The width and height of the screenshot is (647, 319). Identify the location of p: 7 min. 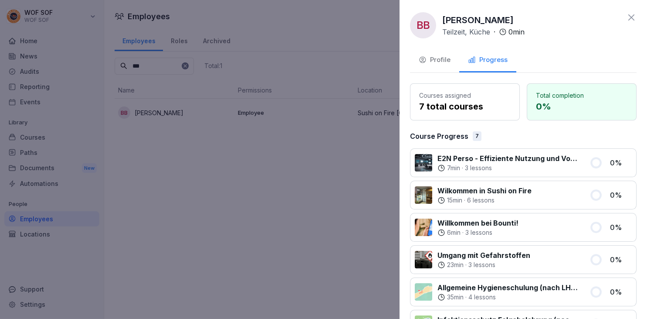
(454, 168).